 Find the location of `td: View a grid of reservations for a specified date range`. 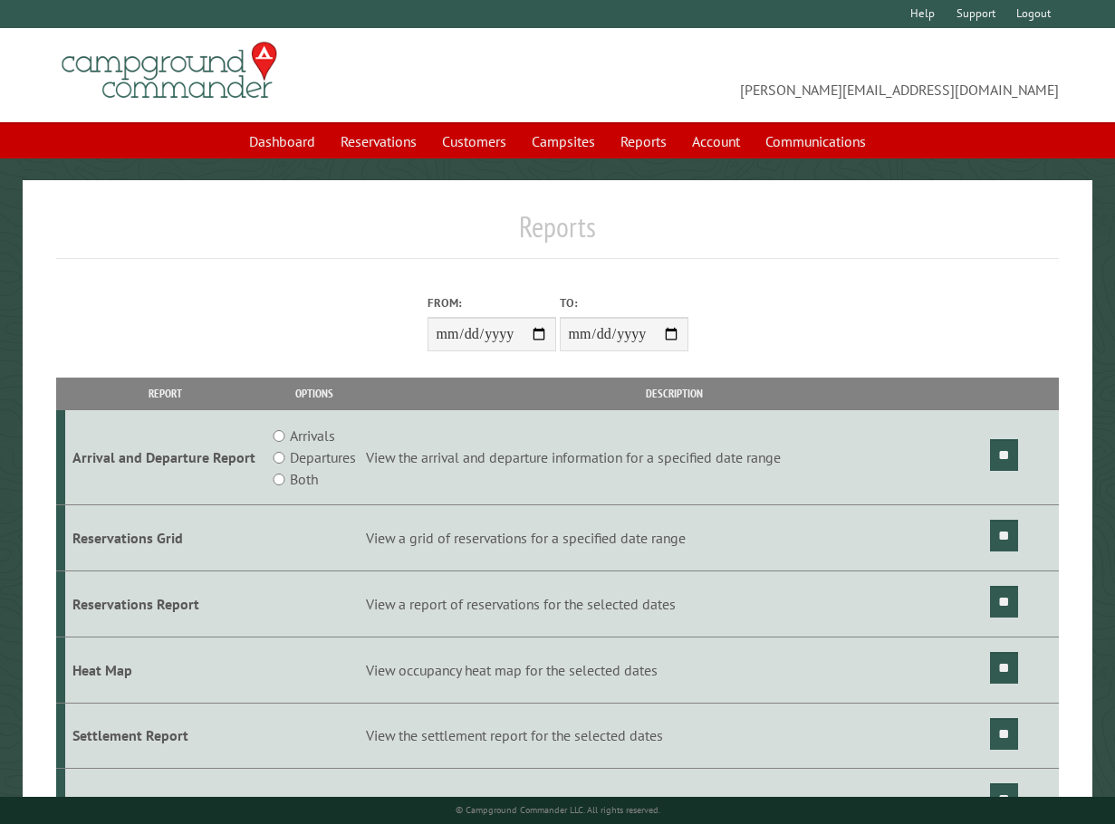

td: View a grid of reservations for a specified date range is located at coordinates (674, 538).